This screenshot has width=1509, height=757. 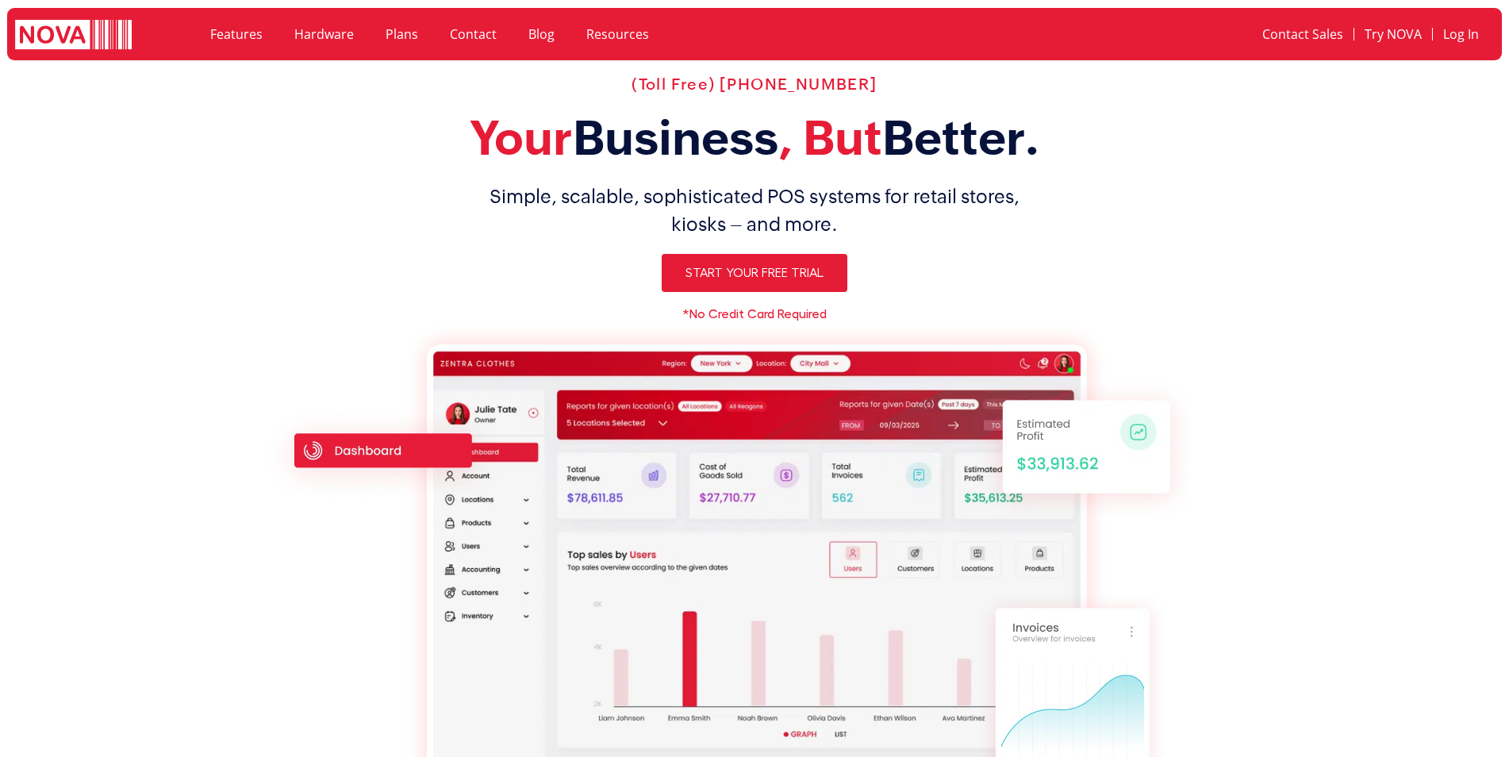 What do you see at coordinates (754, 210) in the screenshot?
I see `h1: Simple, scalable, sophisticated POS systems for retail stores, kiosks – and more.` at bounding box center [754, 210].